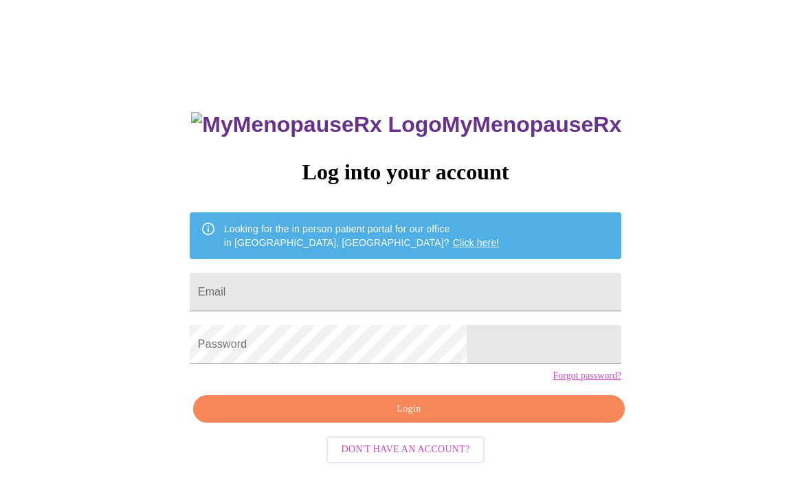 The height and width of the screenshot is (490, 811). What do you see at coordinates (406, 450) in the screenshot?
I see `button: Don't have an account?` at bounding box center [406, 450].